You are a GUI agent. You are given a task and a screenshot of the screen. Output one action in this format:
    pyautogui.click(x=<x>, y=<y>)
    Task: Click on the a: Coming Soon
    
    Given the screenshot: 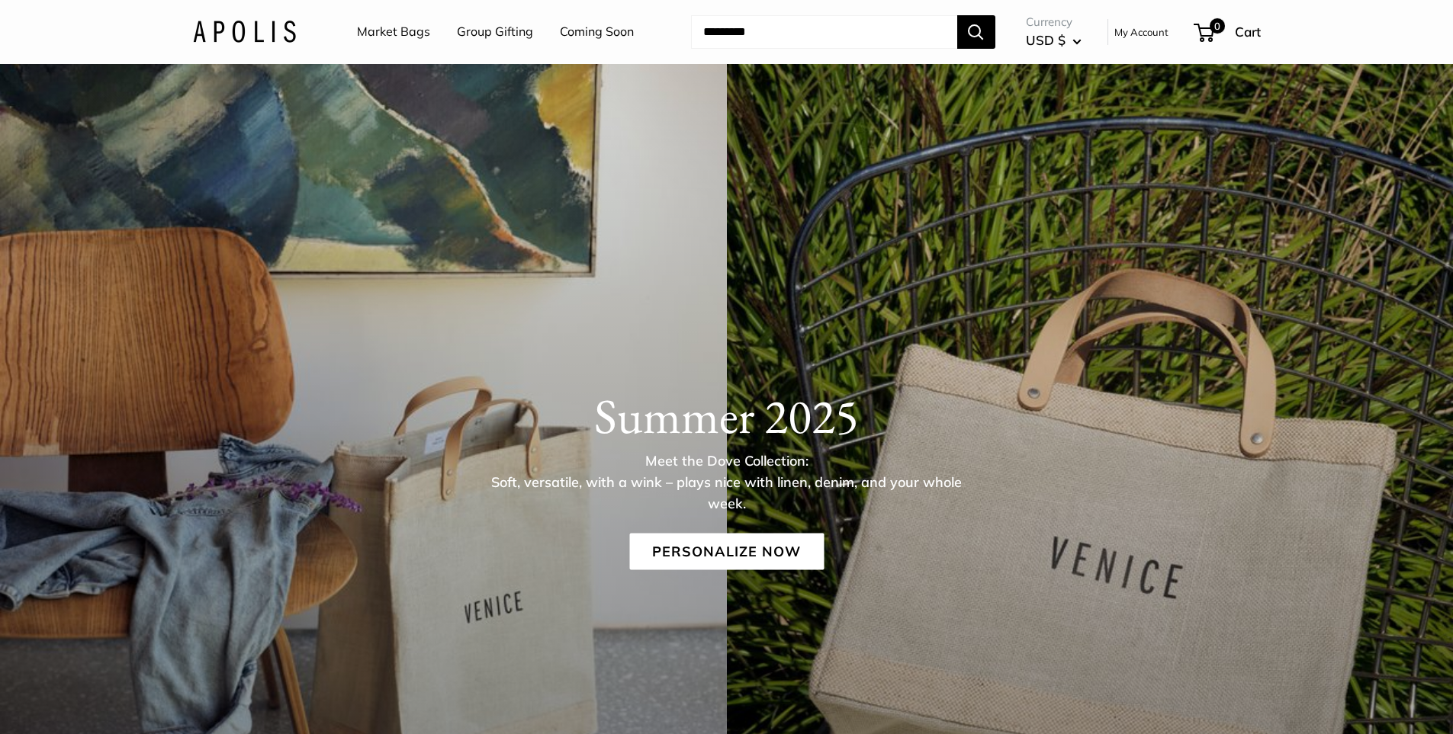 What is the action you would take?
    pyautogui.click(x=596, y=32)
    